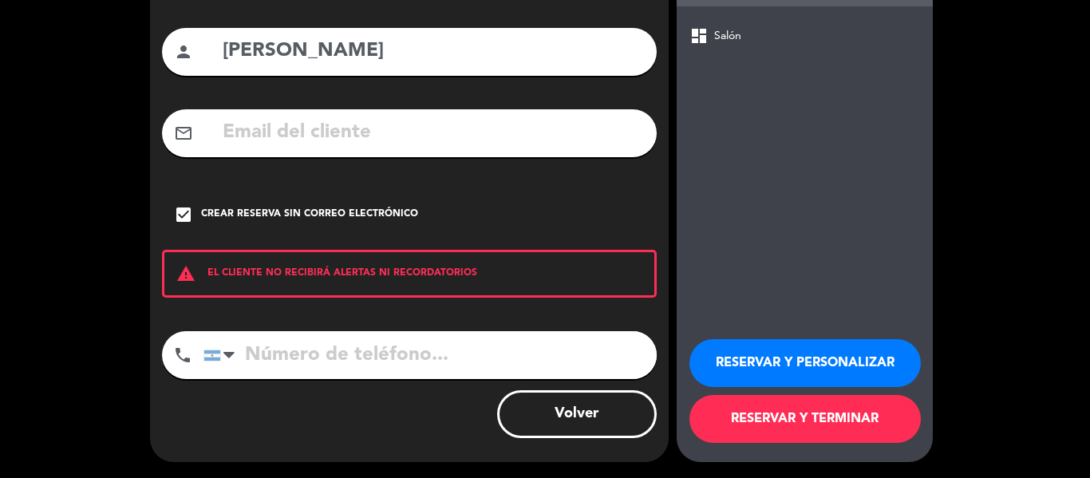  I want to click on div: Crear reserva sin correo electrónico, so click(309, 215).